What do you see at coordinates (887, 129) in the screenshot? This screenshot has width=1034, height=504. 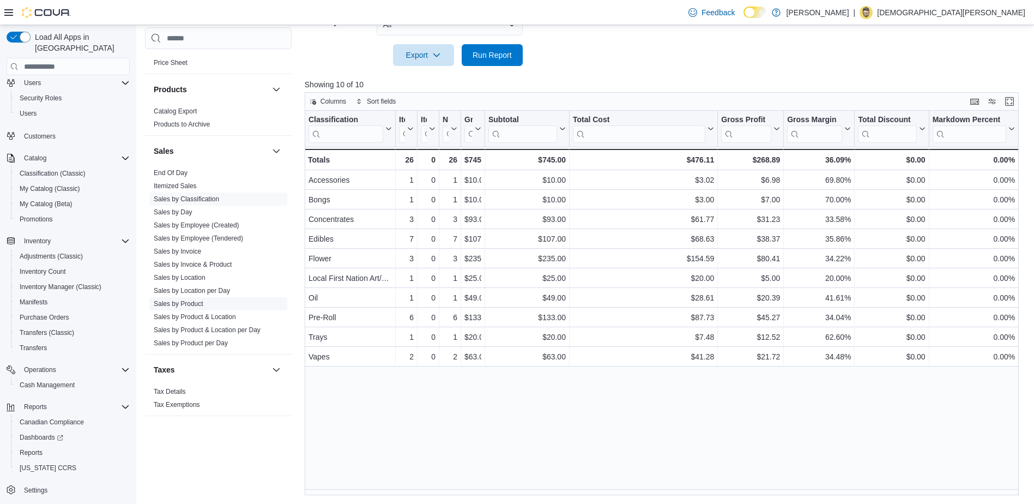 I see `div: Total Discount` at bounding box center [887, 129].